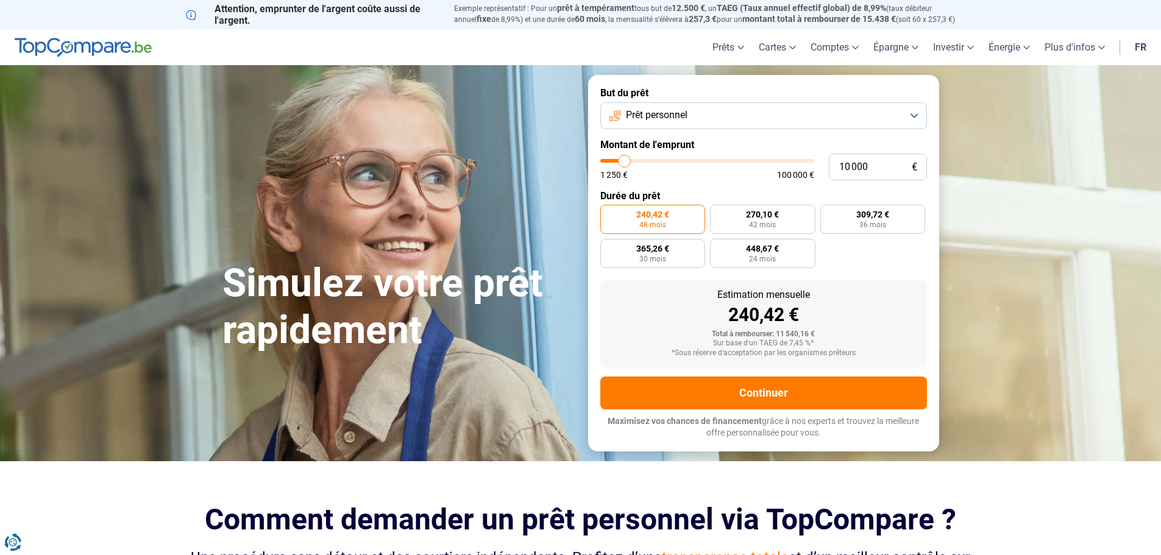 The width and height of the screenshot is (1161, 555). Describe the element at coordinates (764, 144) in the screenshot. I see `label: Montant de l'emprunt` at that location.